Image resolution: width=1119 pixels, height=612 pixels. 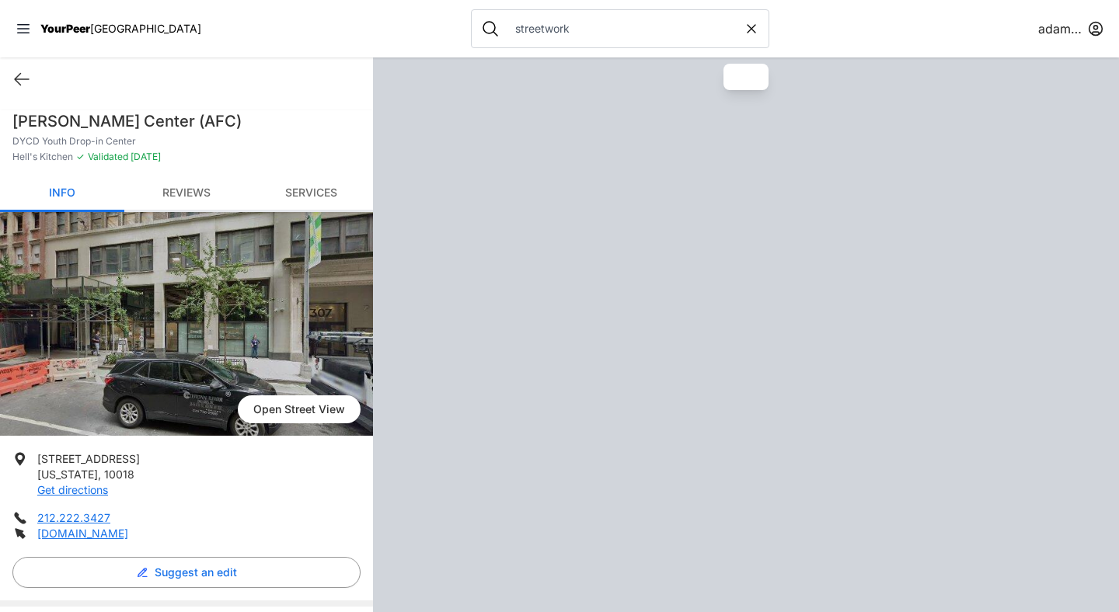 I want to click on span: YourPeer, so click(x=65, y=28).